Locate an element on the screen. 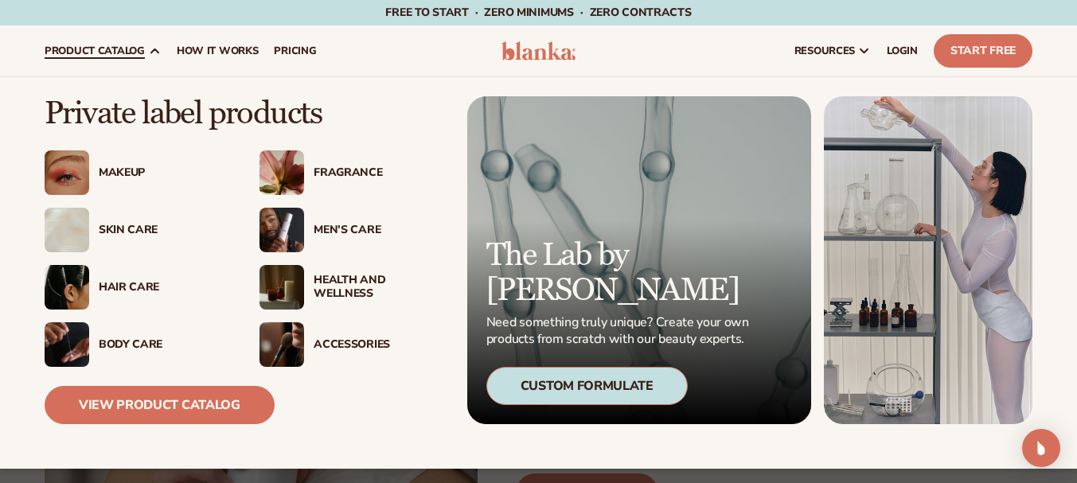 This screenshot has width=1077, height=483. a: logo is located at coordinates (539, 51).